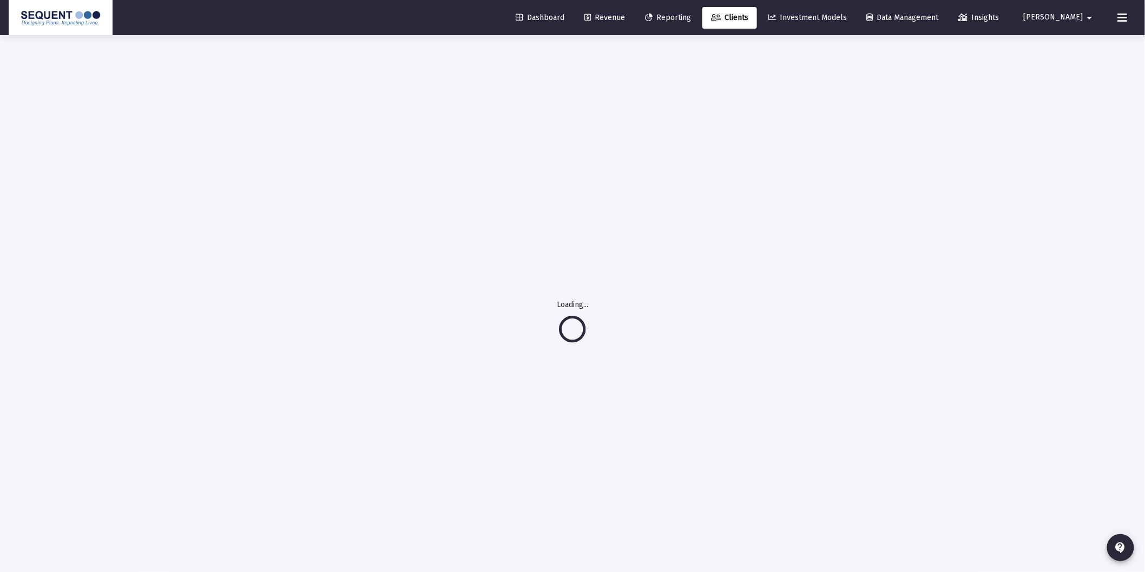 This screenshot has width=1145, height=572. Describe the element at coordinates (604, 18) in the screenshot. I see `a: Revenue` at that location.